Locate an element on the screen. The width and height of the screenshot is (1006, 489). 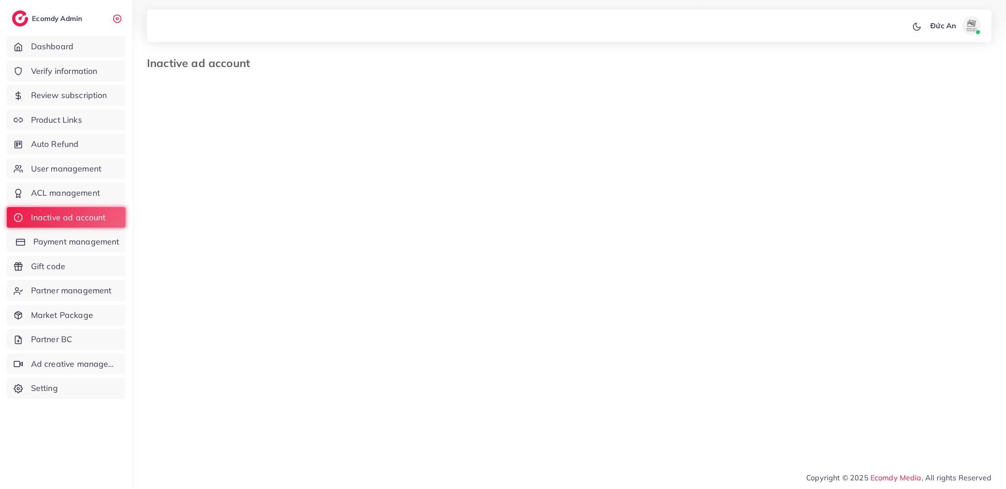
span: Ad creative management is located at coordinates (75, 364).